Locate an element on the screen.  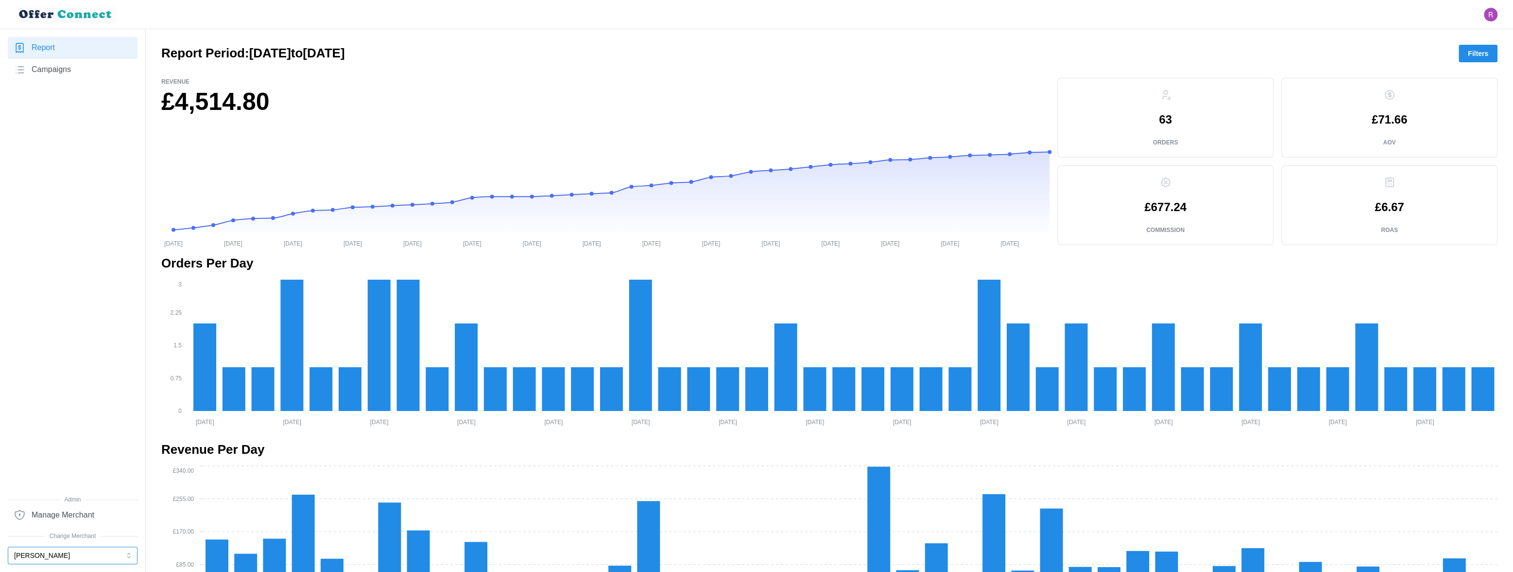
h2: Revenue Per Day is located at coordinates (830, 449).